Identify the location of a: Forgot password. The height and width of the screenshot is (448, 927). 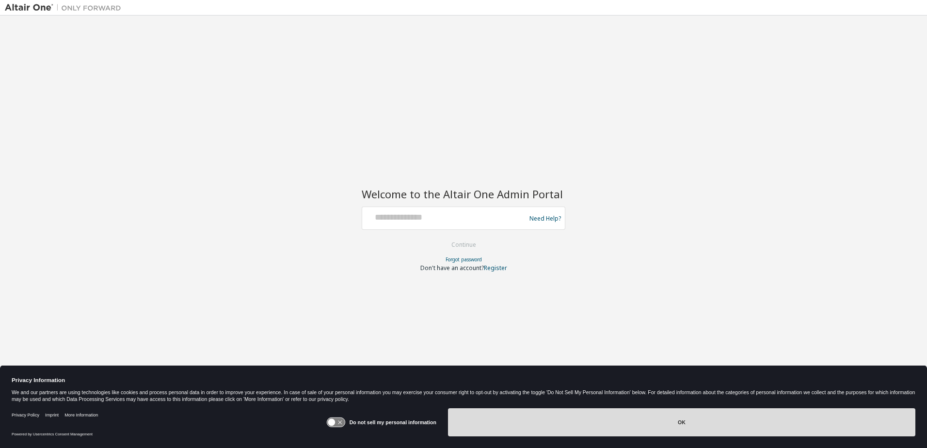
(463, 259).